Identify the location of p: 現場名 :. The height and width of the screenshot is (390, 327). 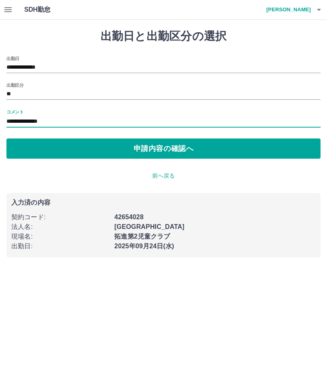
(60, 237).